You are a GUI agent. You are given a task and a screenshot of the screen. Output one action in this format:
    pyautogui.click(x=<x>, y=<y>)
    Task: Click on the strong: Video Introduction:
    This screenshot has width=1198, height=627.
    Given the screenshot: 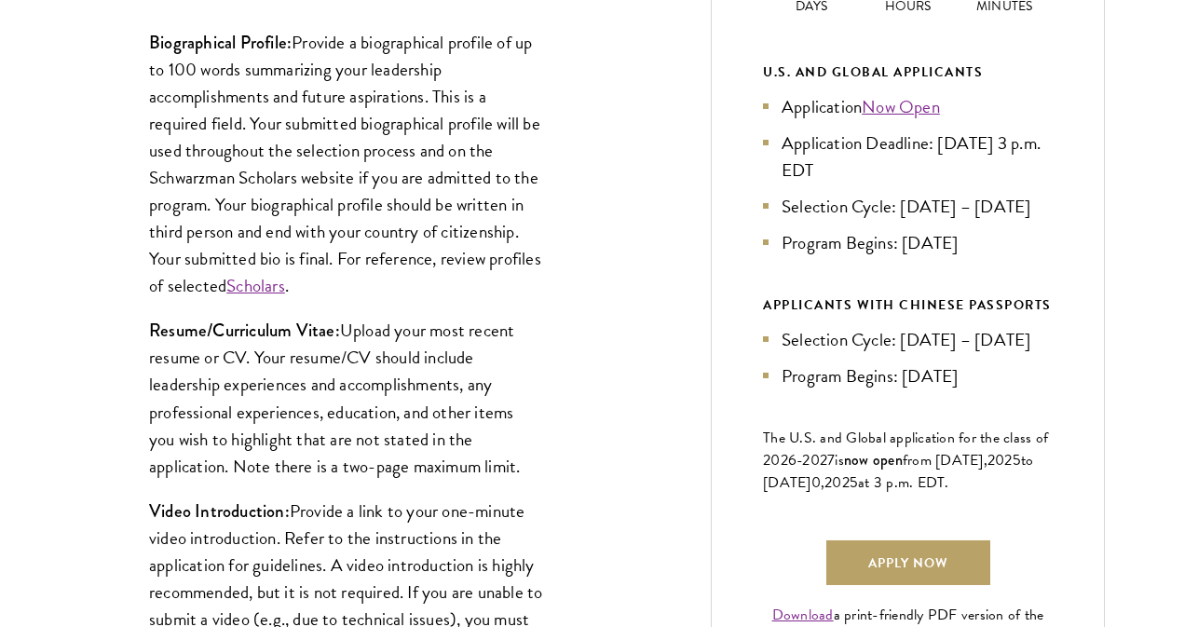 What is the action you would take?
    pyautogui.click(x=219, y=511)
    